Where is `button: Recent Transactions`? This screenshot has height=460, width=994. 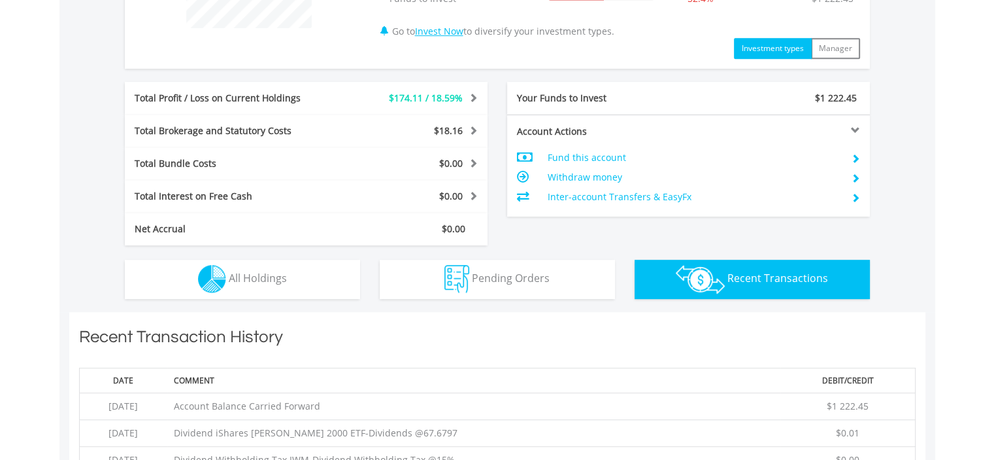
button: Recent Transactions is located at coordinates (752, 279).